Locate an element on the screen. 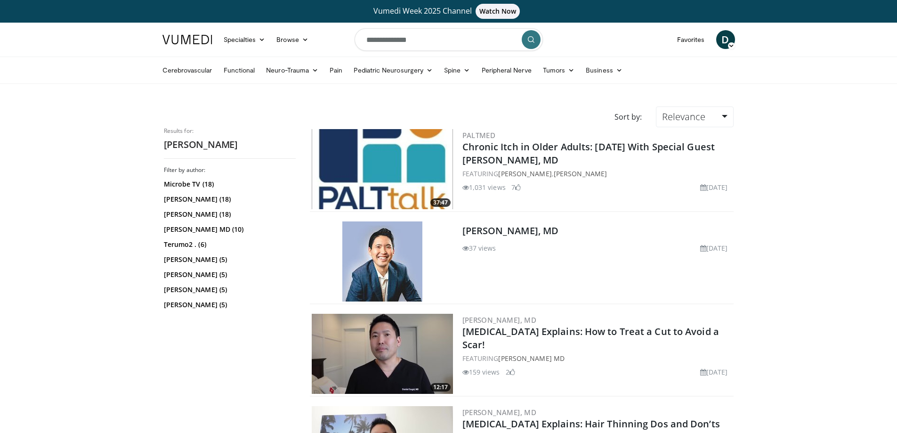 The image size is (897, 433). li: 37 views is located at coordinates (479, 248).